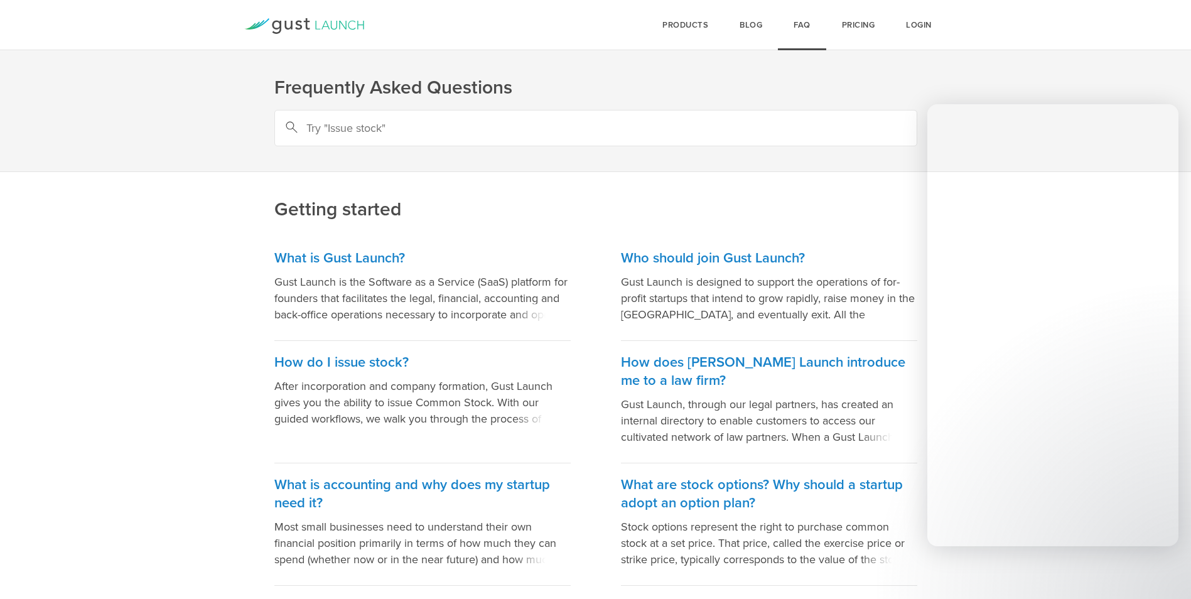 This screenshot has height=599, width=1191. What do you see at coordinates (422, 402) in the screenshot?
I see `a: How do I issue stock? After incorporation and company formation, Gust Launch gives you the abilit...` at bounding box center [422, 402].